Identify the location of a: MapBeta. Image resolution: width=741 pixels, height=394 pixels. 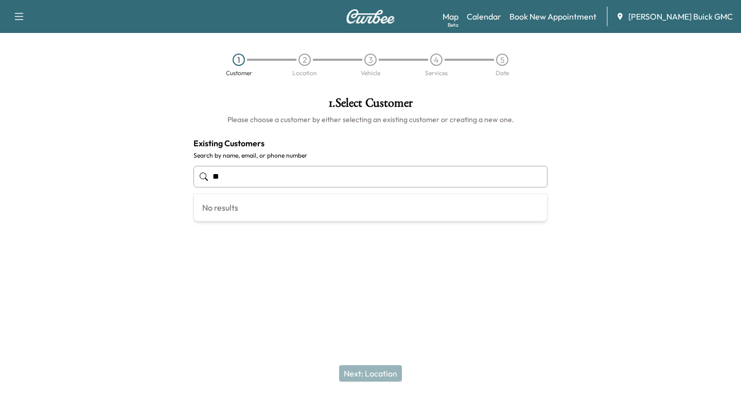
(450, 16).